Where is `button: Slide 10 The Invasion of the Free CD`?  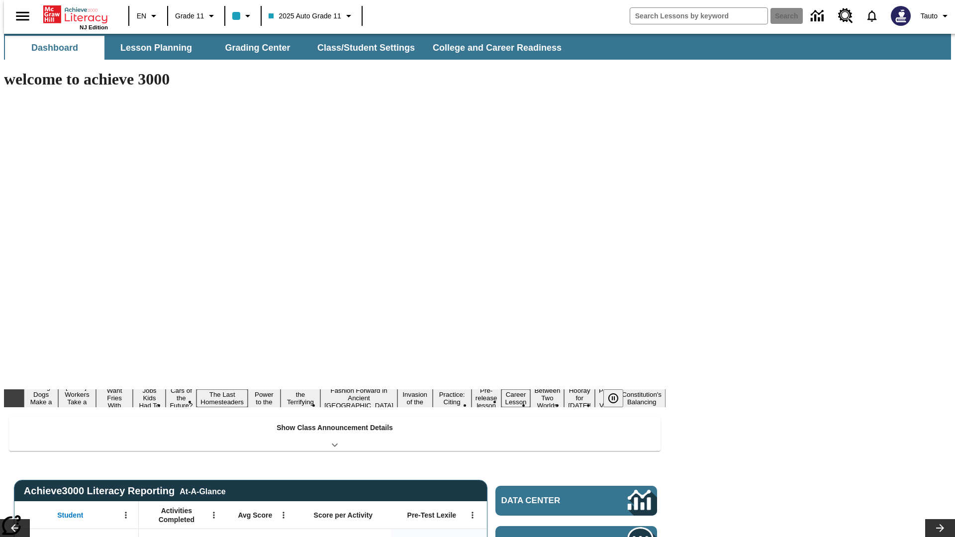
button: Slide 10 The Invasion of the Free CD is located at coordinates (415, 398).